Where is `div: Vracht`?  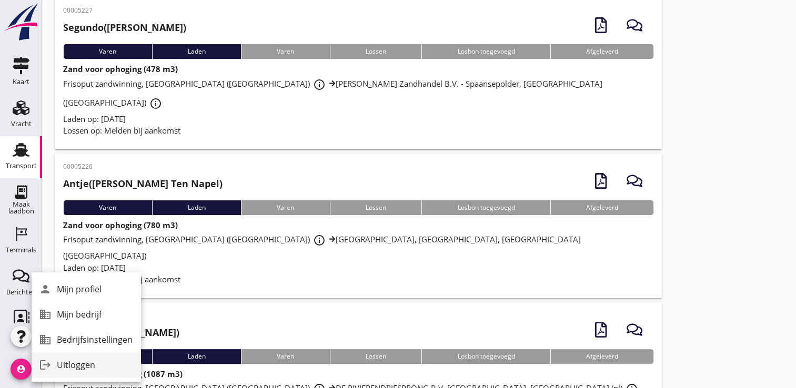 div: Vracht is located at coordinates (21, 124).